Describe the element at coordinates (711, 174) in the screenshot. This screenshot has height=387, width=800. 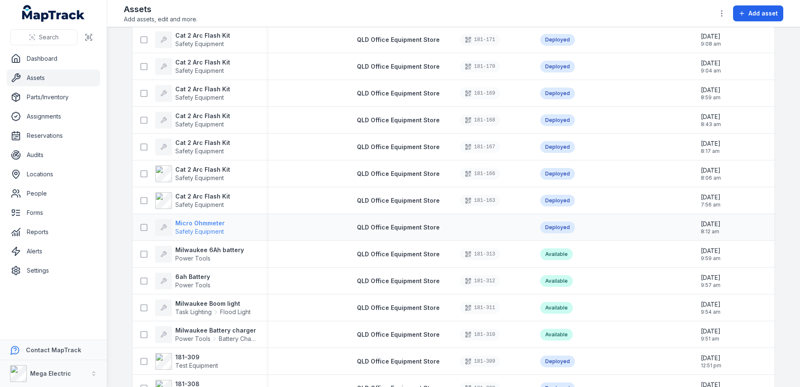
I see `time: 01/10/2025, 8:06:10 am` at that location.